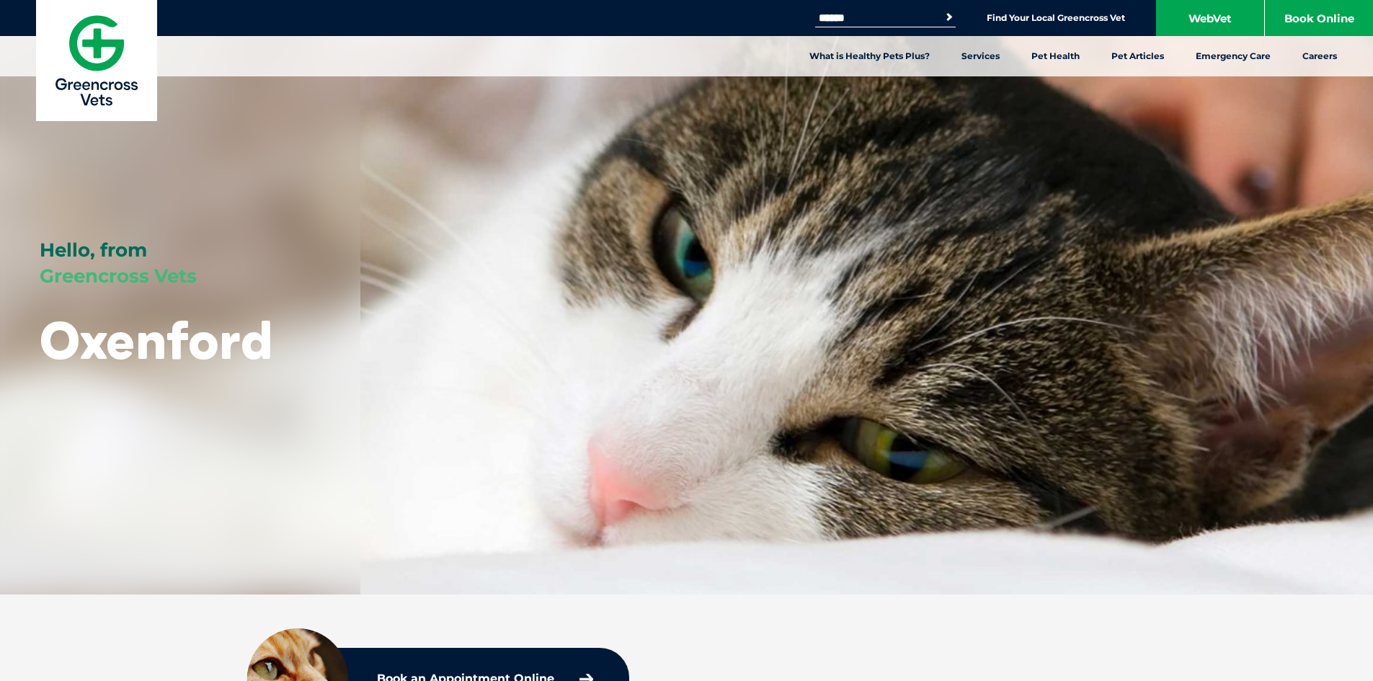 The image size is (1373, 681). Describe the element at coordinates (93, 250) in the screenshot. I see `span: Hello, from` at that location.